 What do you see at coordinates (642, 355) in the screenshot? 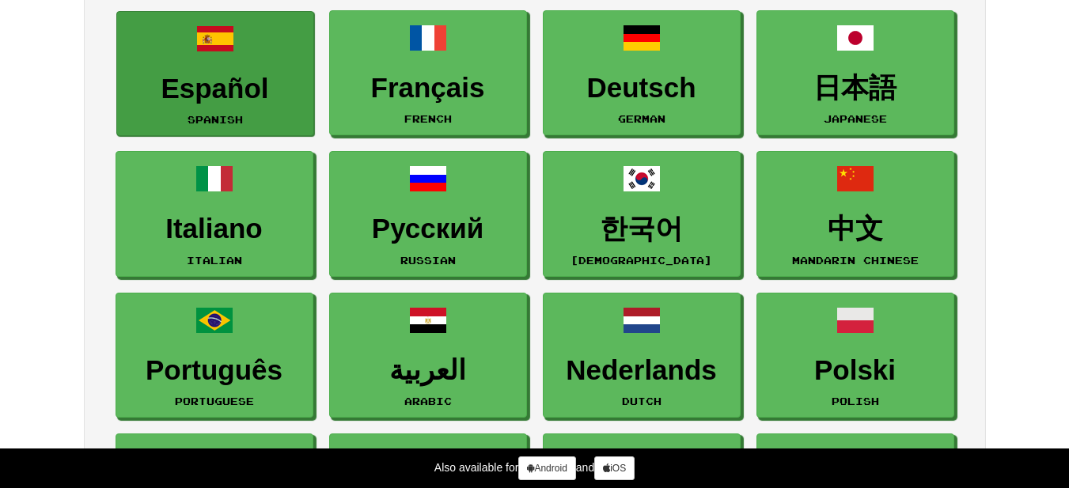
I see `a: NederlandsDutch` at bounding box center [642, 355].